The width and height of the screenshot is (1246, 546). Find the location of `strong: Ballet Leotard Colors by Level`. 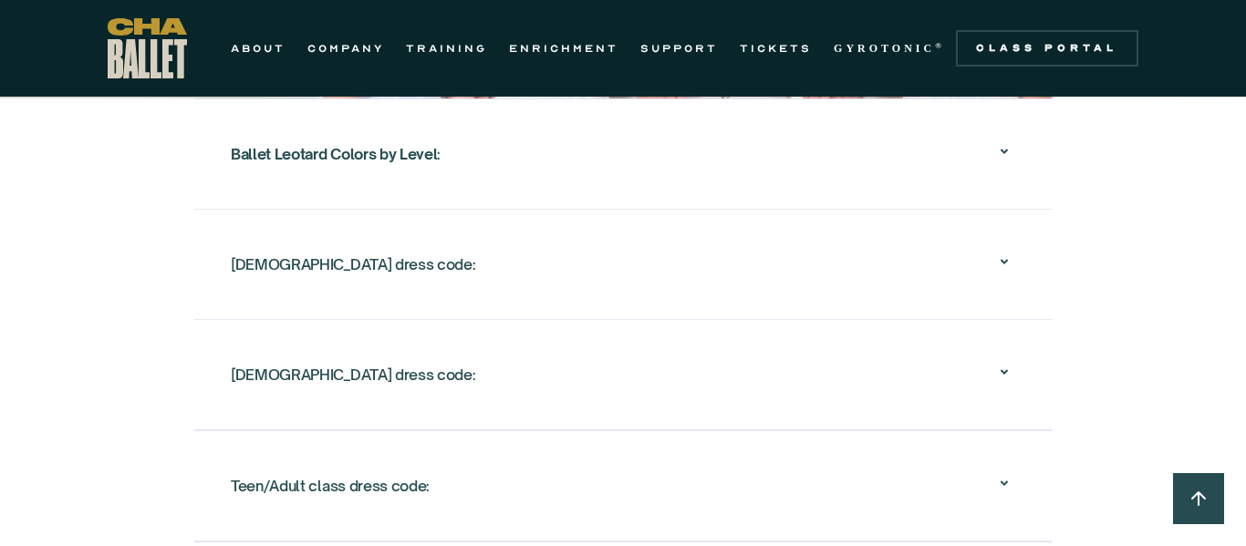

strong: Ballet Leotard Colors by Level is located at coordinates (334, 154).